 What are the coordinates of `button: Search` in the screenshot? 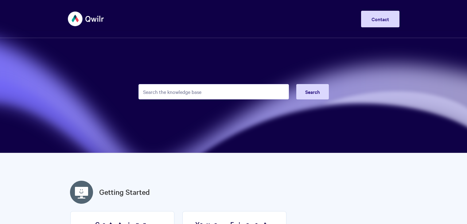 It's located at (312, 92).